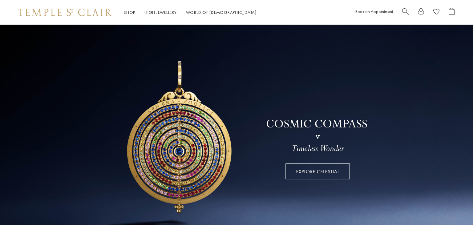  I want to click on a: View Wishlist, so click(437, 12).